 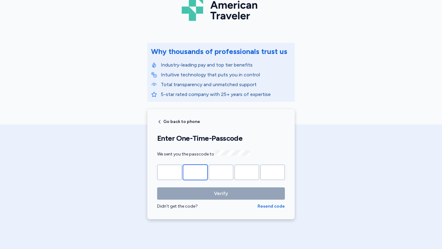 I want to click on span: Verify, so click(x=221, y=194).